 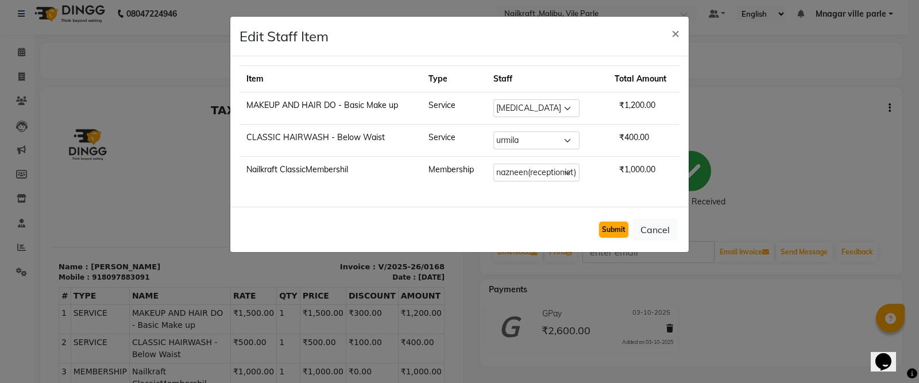 What do you see at coordinates (13, 279) in the screenshot?
I see `td: 3` at bounding box center [13, 279].